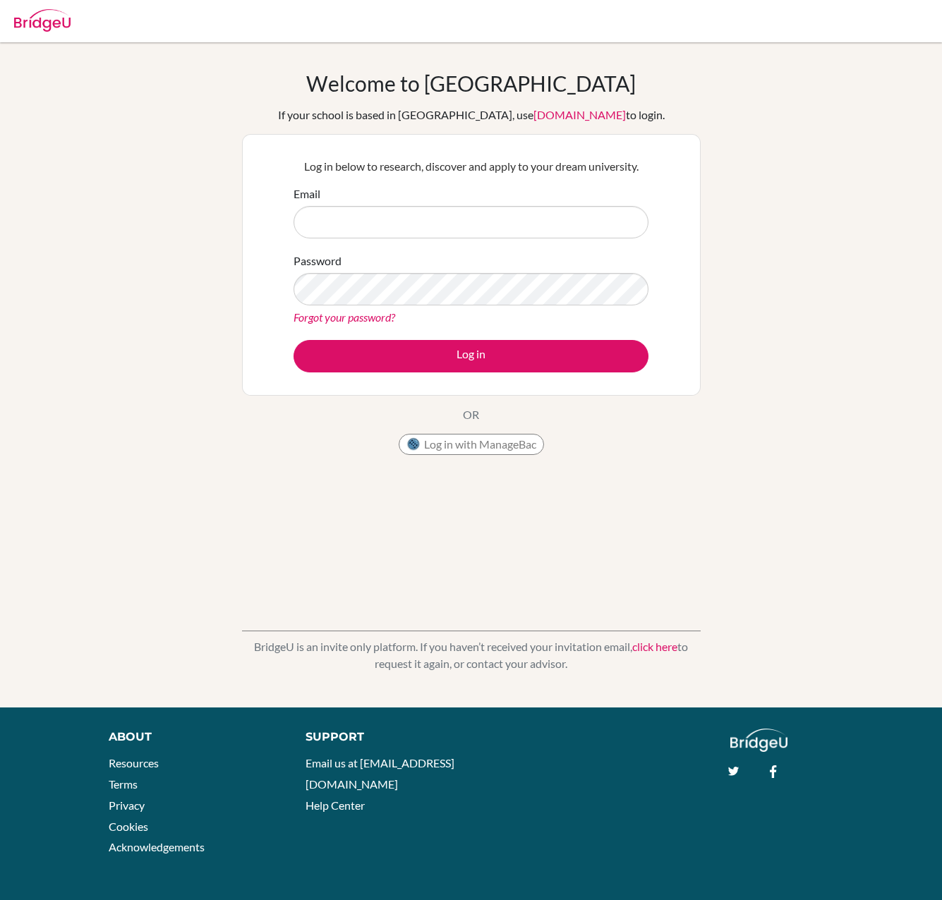  What do you see at coordinates (381, 737) in the screenshot?
I see `div: Support` at bounding box center [381, 737].